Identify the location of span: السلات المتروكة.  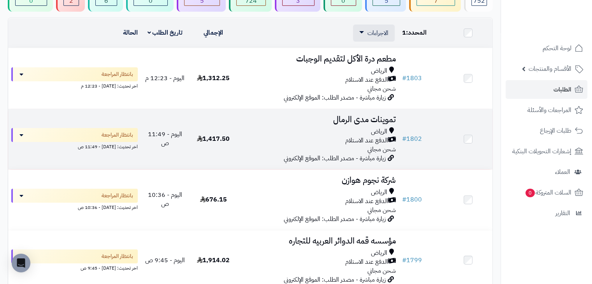
(548, 193).